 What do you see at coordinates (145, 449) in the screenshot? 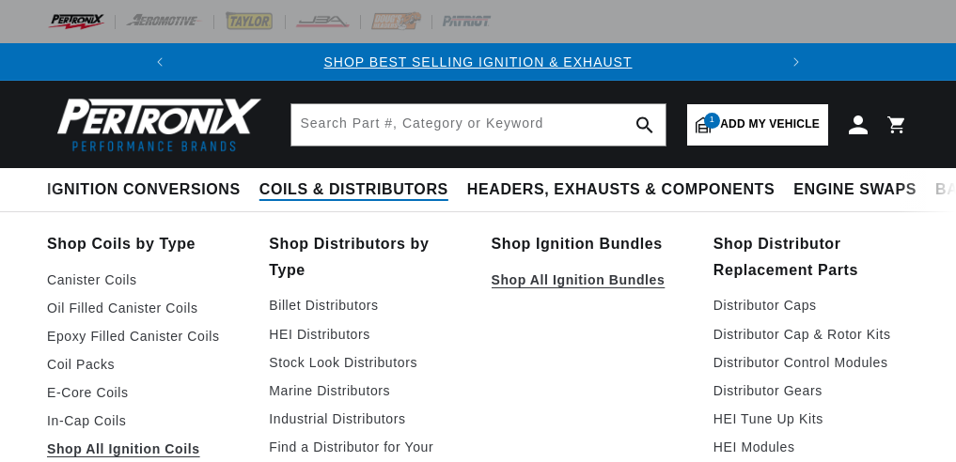
I see `a: Shop All Ignition Coils` at bounding box center [145, 449].